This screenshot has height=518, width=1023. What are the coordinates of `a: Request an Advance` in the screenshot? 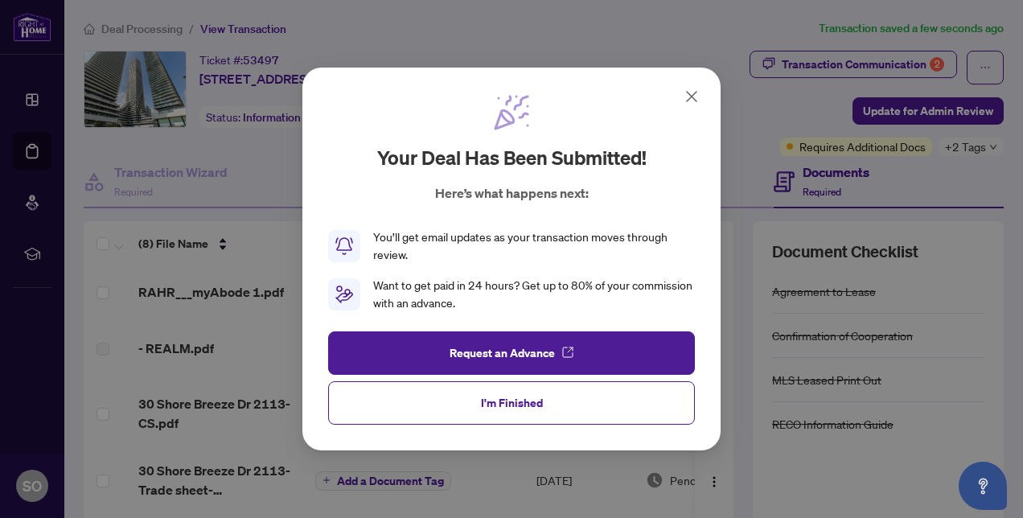 It's located at (512, 353).